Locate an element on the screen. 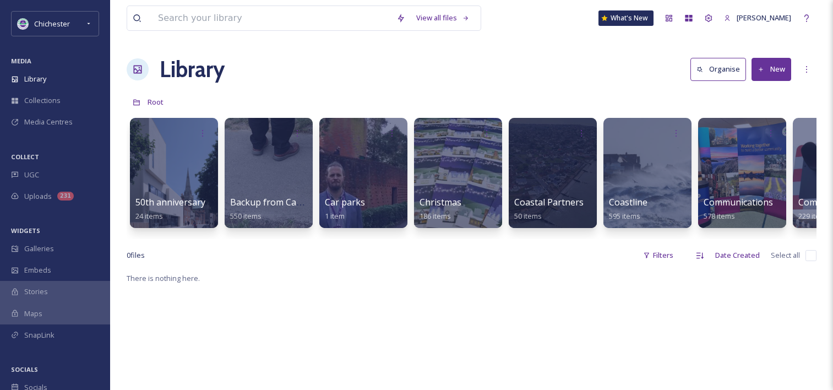 The image size is (833, 390). span: Coastal Partners is located at coordinates (549, 202).